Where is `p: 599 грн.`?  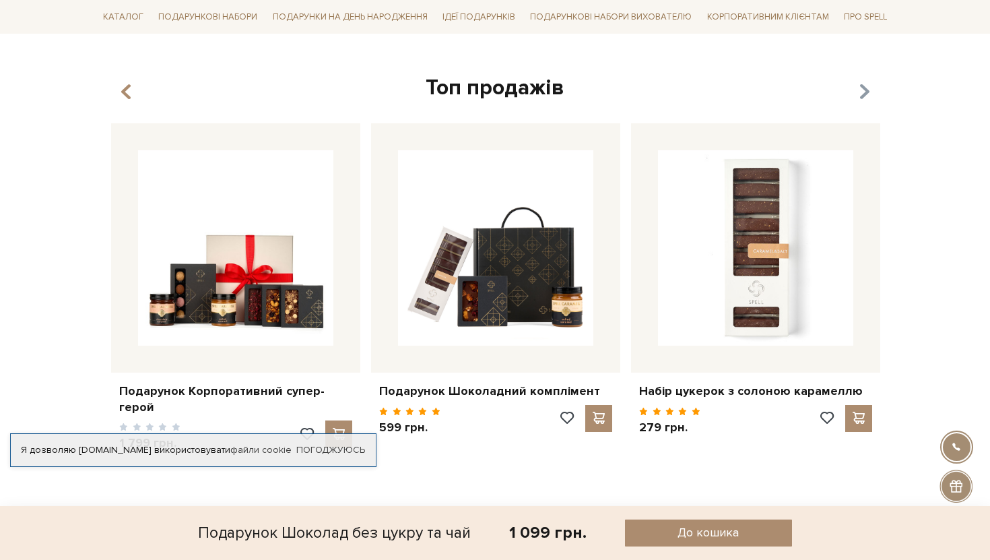 p: 599 грн. is located at coordinates (410, 427).